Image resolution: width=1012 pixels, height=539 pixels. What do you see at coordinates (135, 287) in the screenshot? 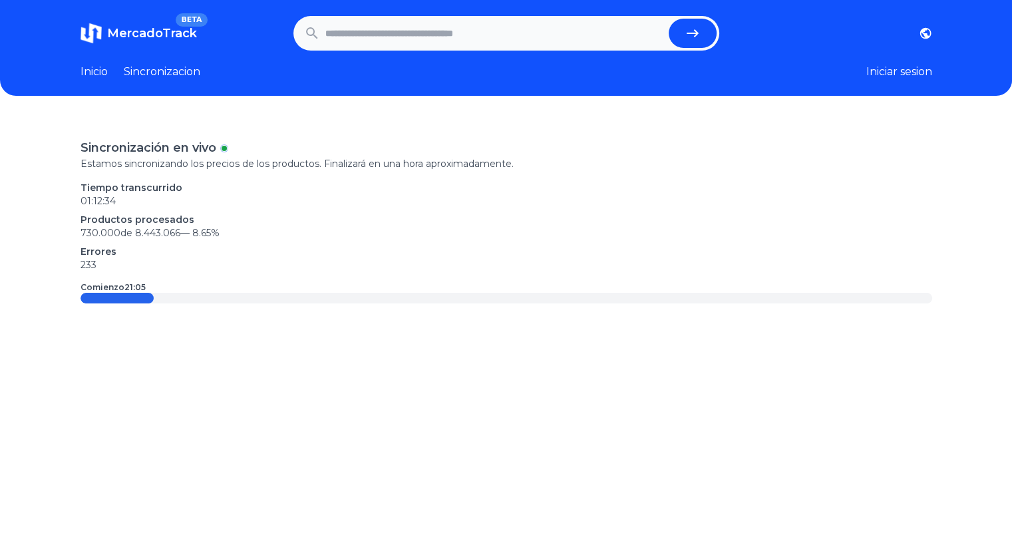
I see `time: 21:05` at bounding box center [135, 287].